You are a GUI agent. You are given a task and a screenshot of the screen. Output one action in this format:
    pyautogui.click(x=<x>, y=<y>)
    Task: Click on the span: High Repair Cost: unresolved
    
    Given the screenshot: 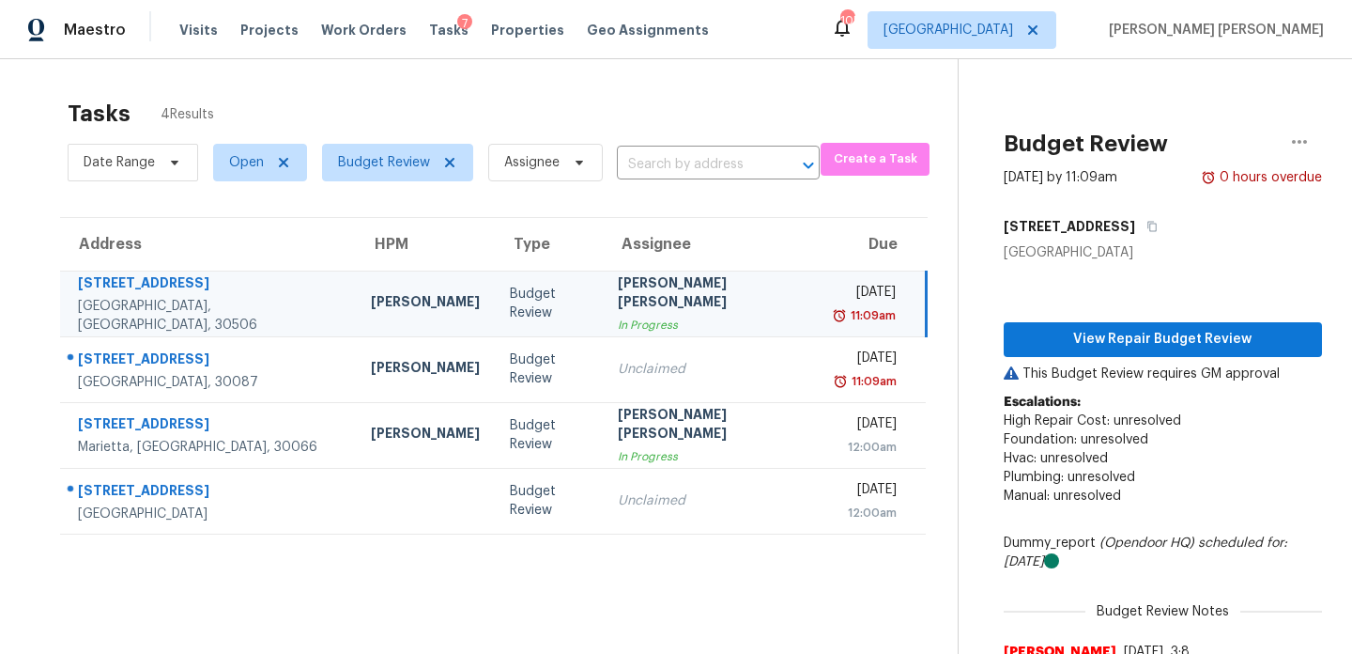 What is the action you would take?
    pyautogui.click(x=1092, y=421)
    